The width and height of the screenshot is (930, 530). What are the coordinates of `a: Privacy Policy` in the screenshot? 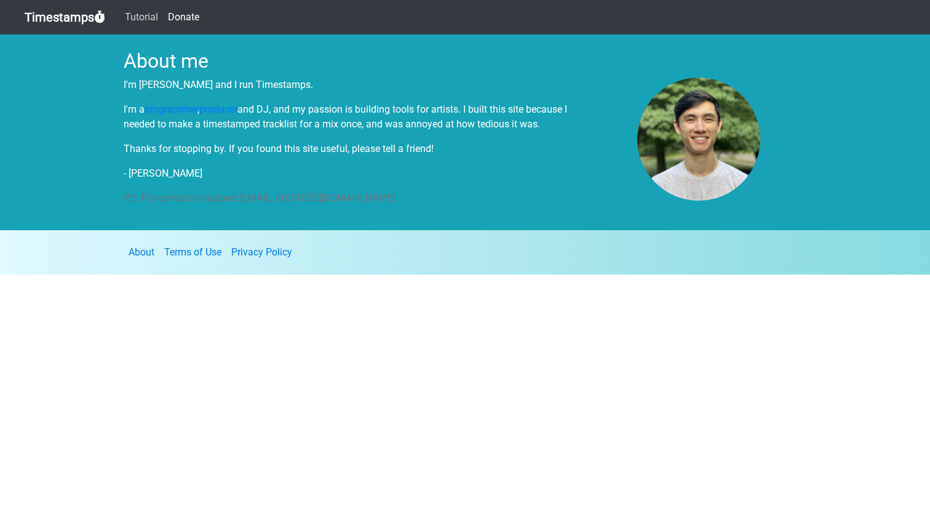 It's located at (261, 252).